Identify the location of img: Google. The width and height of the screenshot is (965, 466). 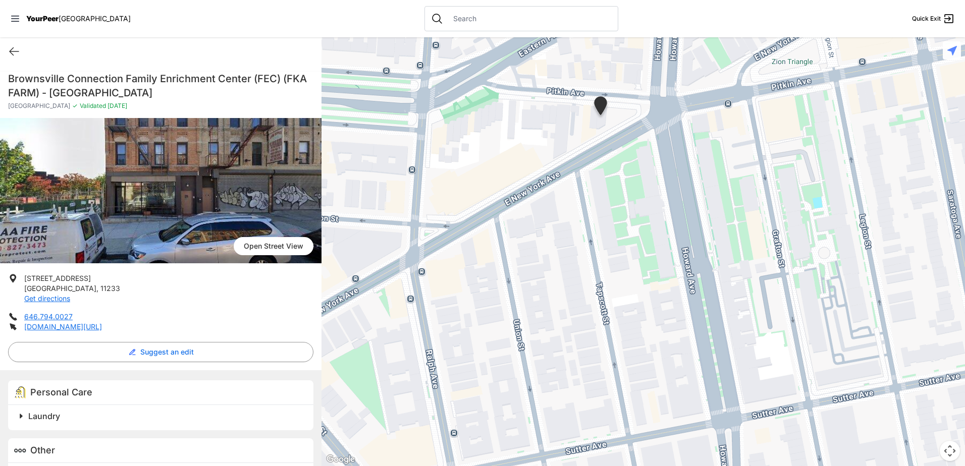
(341, 460).